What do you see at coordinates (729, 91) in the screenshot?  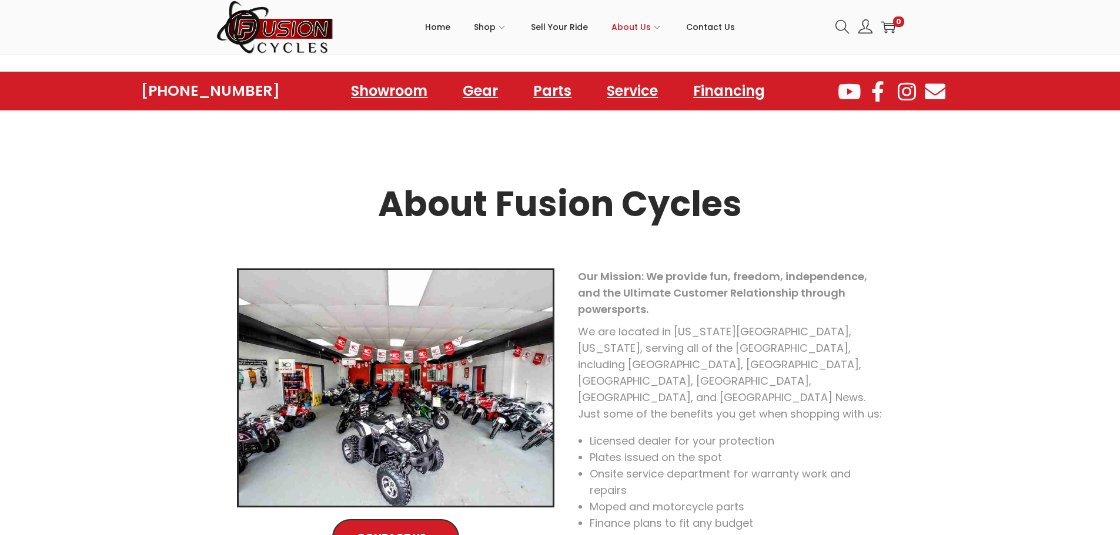 I see `a: Financing` at bounding box center [729, 91].